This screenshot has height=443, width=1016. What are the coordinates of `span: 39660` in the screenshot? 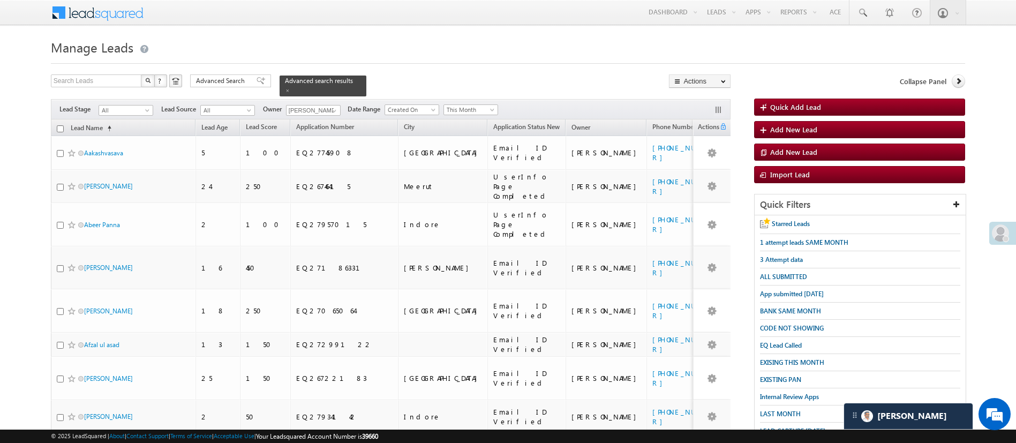 It's located at (370, 436).